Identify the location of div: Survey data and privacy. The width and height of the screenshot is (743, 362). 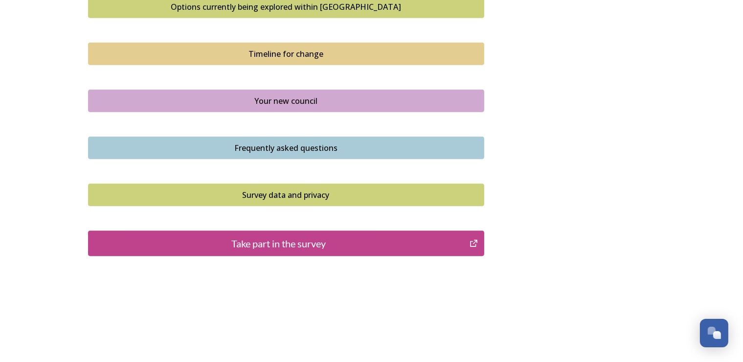
(286, 195).